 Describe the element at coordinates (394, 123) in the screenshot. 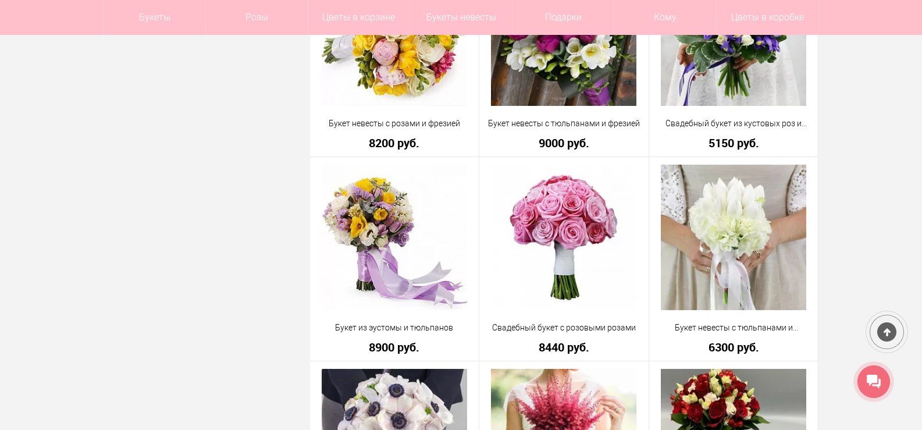

I see `a: Букет невесты с розами и фрезией` at that location.